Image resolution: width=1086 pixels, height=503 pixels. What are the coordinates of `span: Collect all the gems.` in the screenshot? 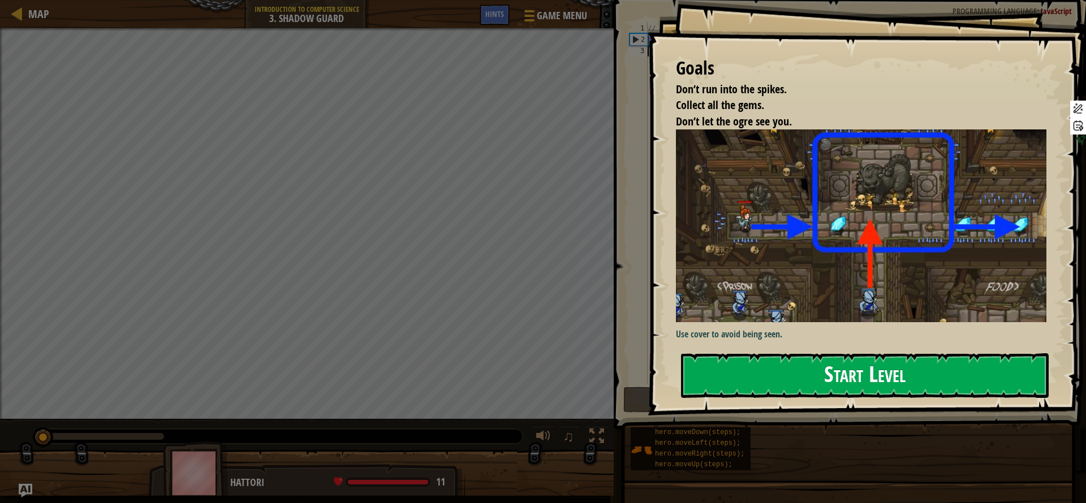 It's located at (720, 105).